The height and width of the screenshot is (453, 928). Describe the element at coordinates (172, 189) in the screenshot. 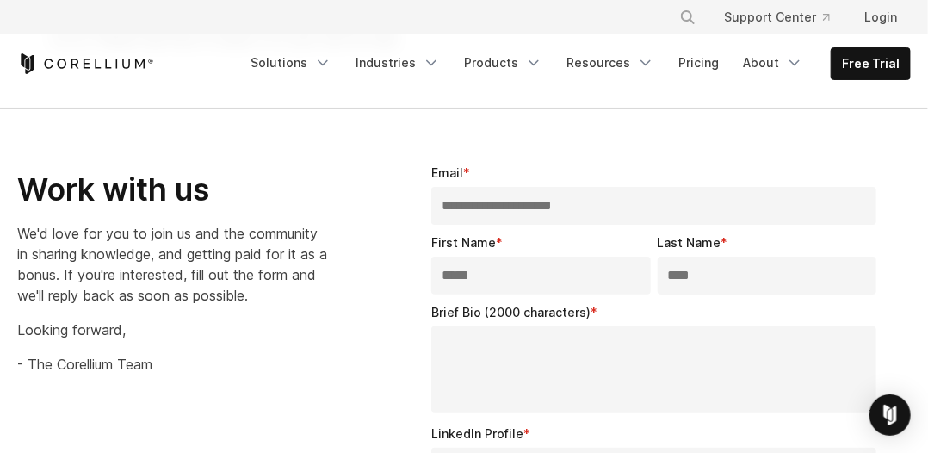

I see `h2: Work with us` at that location.